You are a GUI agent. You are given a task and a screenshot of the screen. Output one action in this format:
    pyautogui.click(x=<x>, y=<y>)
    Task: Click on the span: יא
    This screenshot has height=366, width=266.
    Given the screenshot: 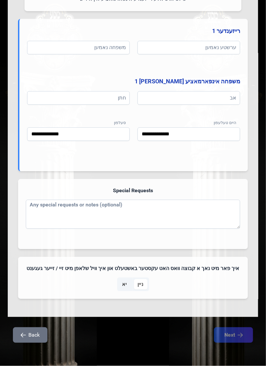 What is the action you would take?
    pyautogui.click(x=125, y=284)
    